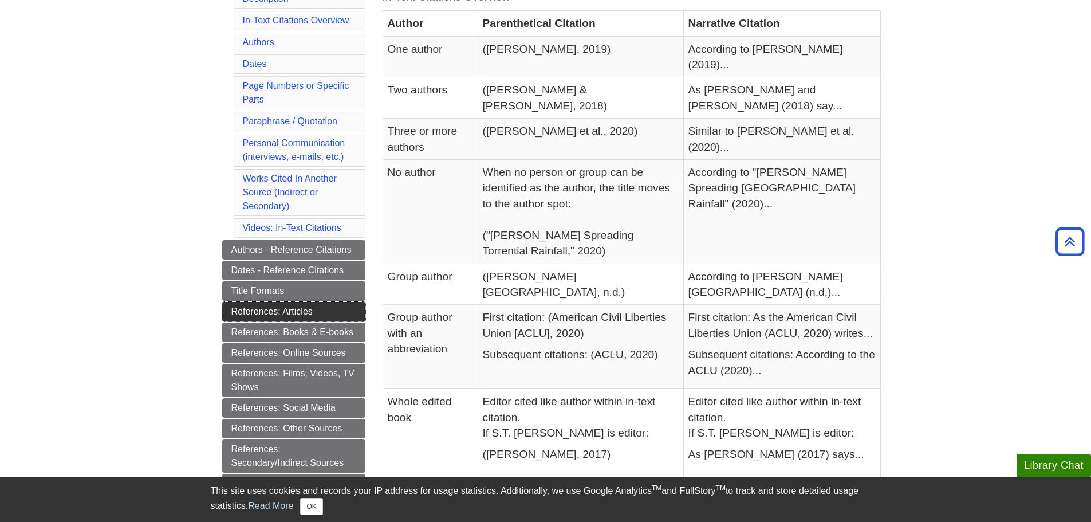 Image resolution: width=1091 pixels, height=522 pixels. What do you see at coordinates (294, 149) in the screenshot?
I see `a: Personal Communication(interviews, e-mails, etc.)` at bounding box center [294, 149].